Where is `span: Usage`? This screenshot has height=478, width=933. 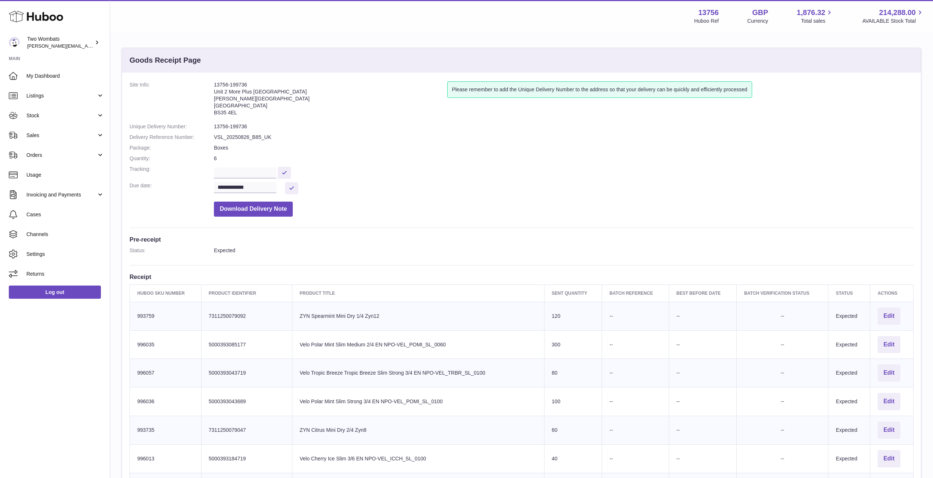
span: Usage is located at coordinates (65, 175).